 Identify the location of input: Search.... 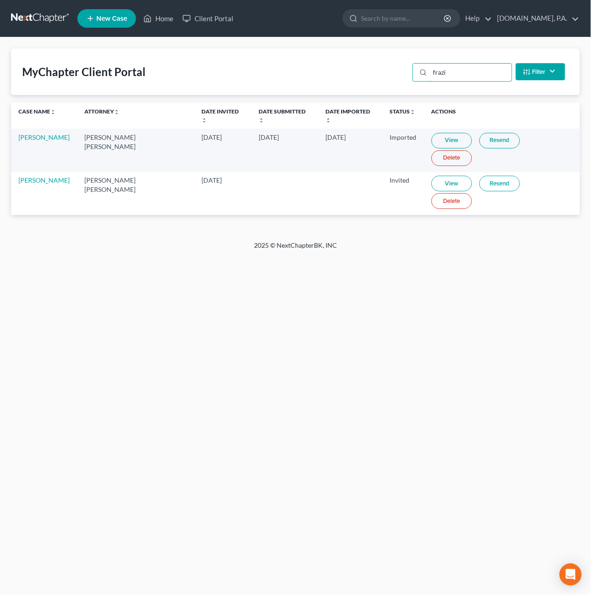
(471, 72).